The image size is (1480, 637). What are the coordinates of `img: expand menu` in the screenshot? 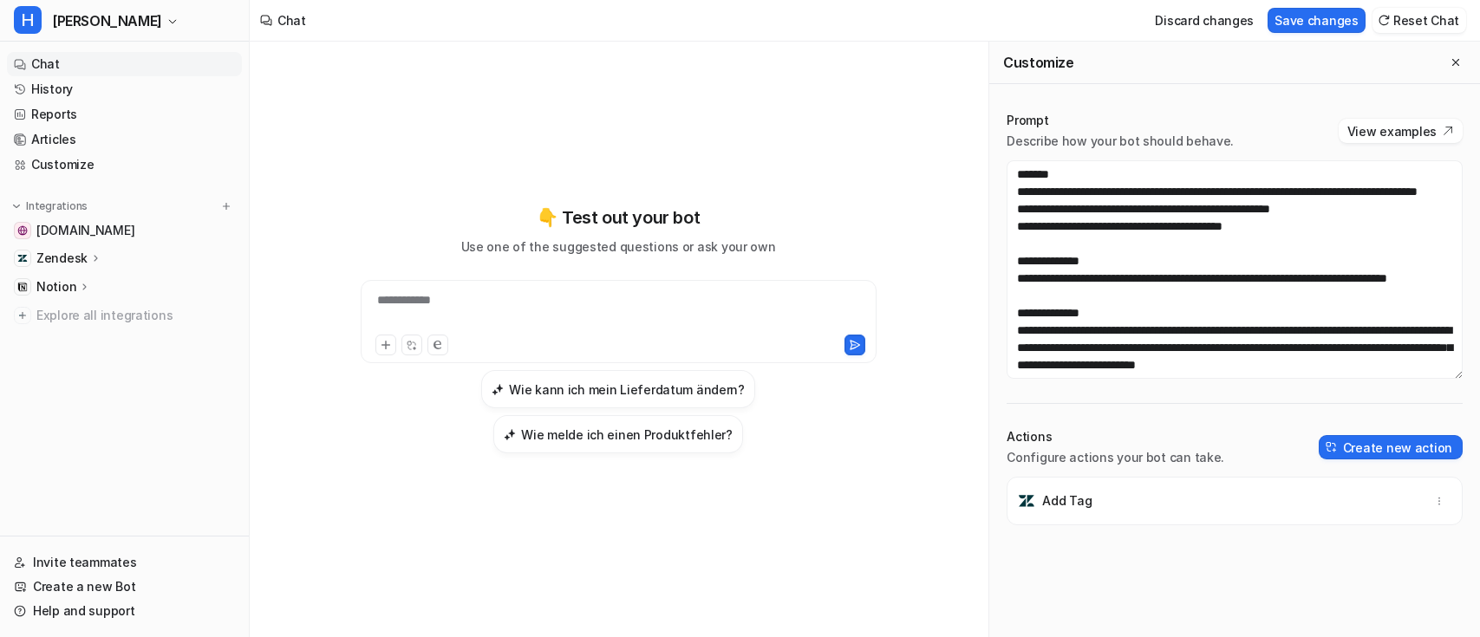 It's located at (16, 206).